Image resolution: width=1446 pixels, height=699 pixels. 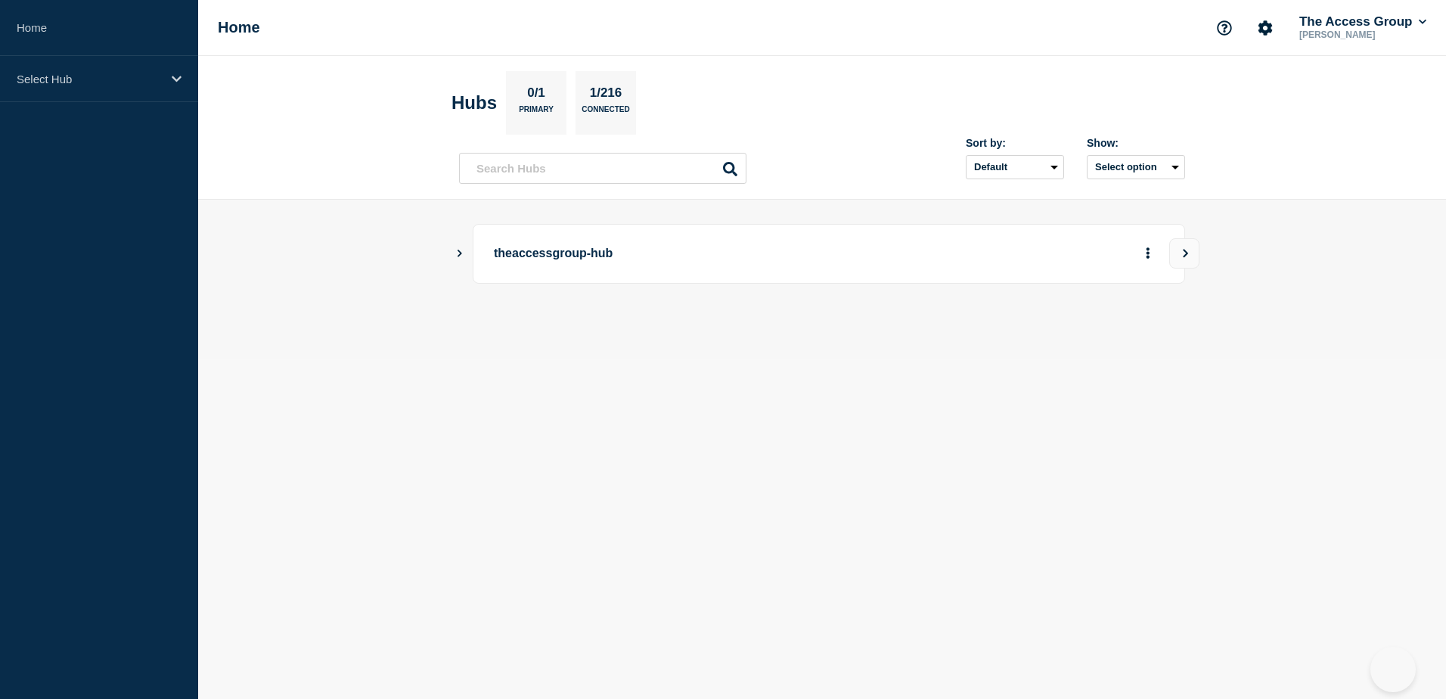 What do you see at coordinates (1148, 253) in the screenshot?
I see `button: More actions` at bounding box center [1148, 253].